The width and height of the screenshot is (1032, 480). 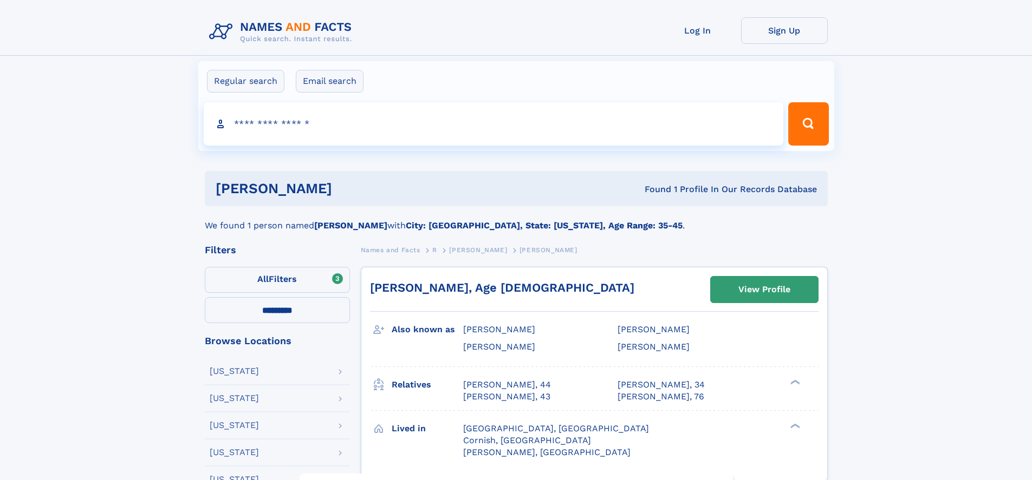 What do you see at coordinates (808, 124) in the screenshot?
I see `button: Search Button` at bounding box center [808, 124].